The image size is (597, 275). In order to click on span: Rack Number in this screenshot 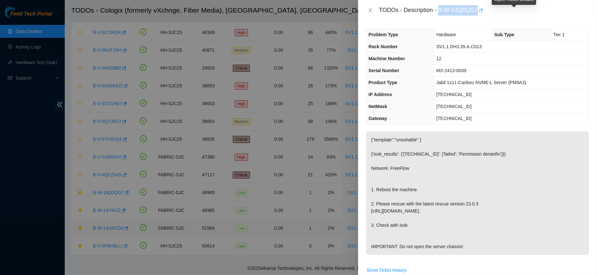, I will do `click(383, 47)`.